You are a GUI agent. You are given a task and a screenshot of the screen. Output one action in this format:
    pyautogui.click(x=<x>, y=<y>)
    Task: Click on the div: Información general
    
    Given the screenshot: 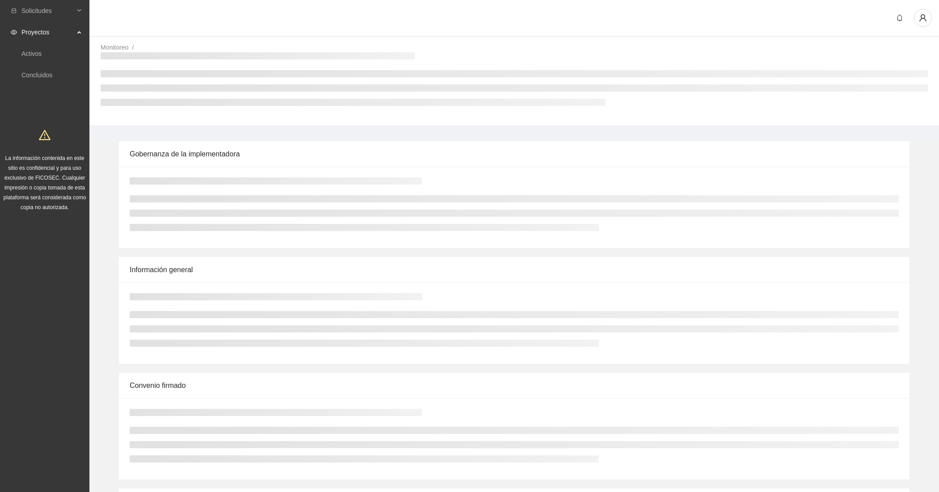 What is the action you would take?
    pyautogui.click(x=514, y=270)
    